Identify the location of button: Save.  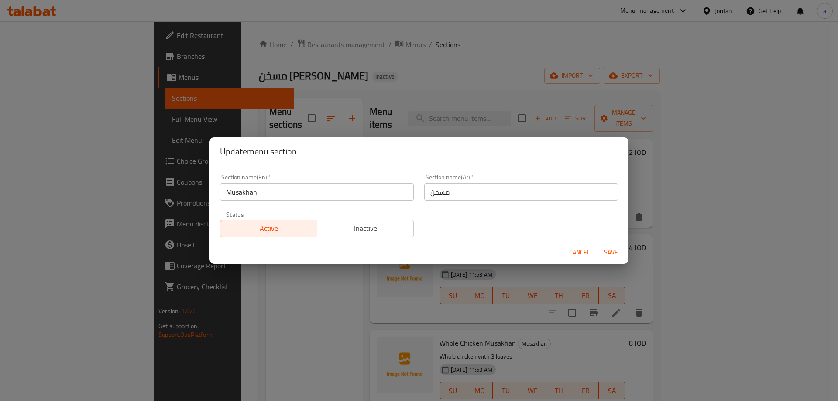
(611, 252).